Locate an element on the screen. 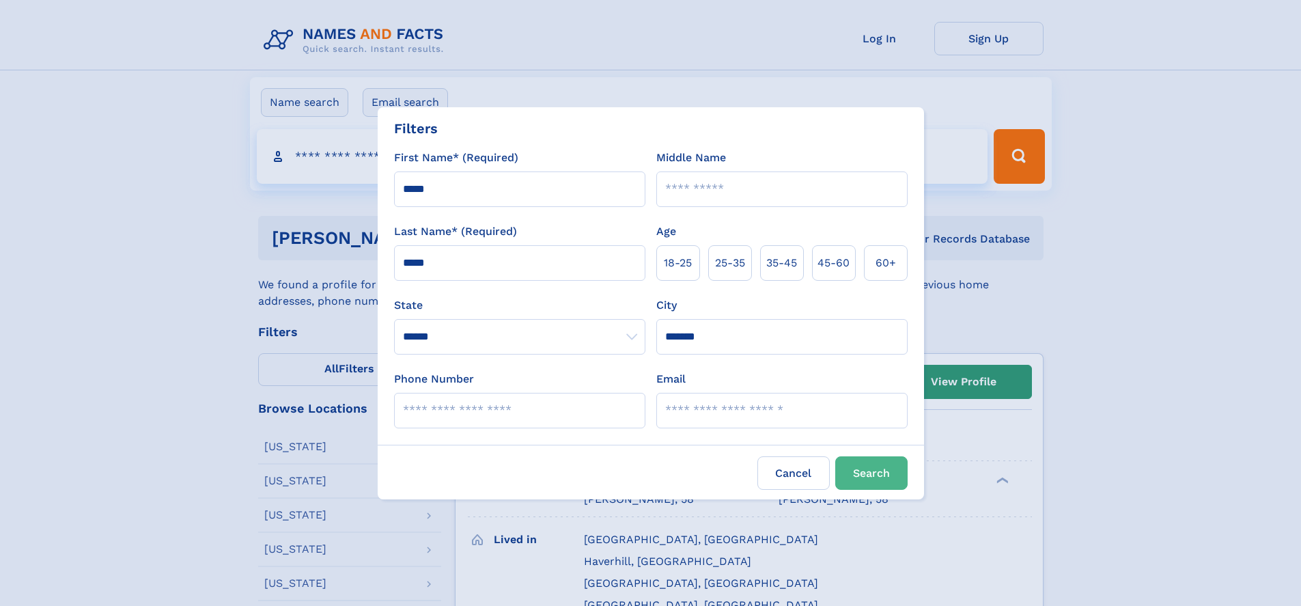  span: 60+ is located at coordinates (886, 263).